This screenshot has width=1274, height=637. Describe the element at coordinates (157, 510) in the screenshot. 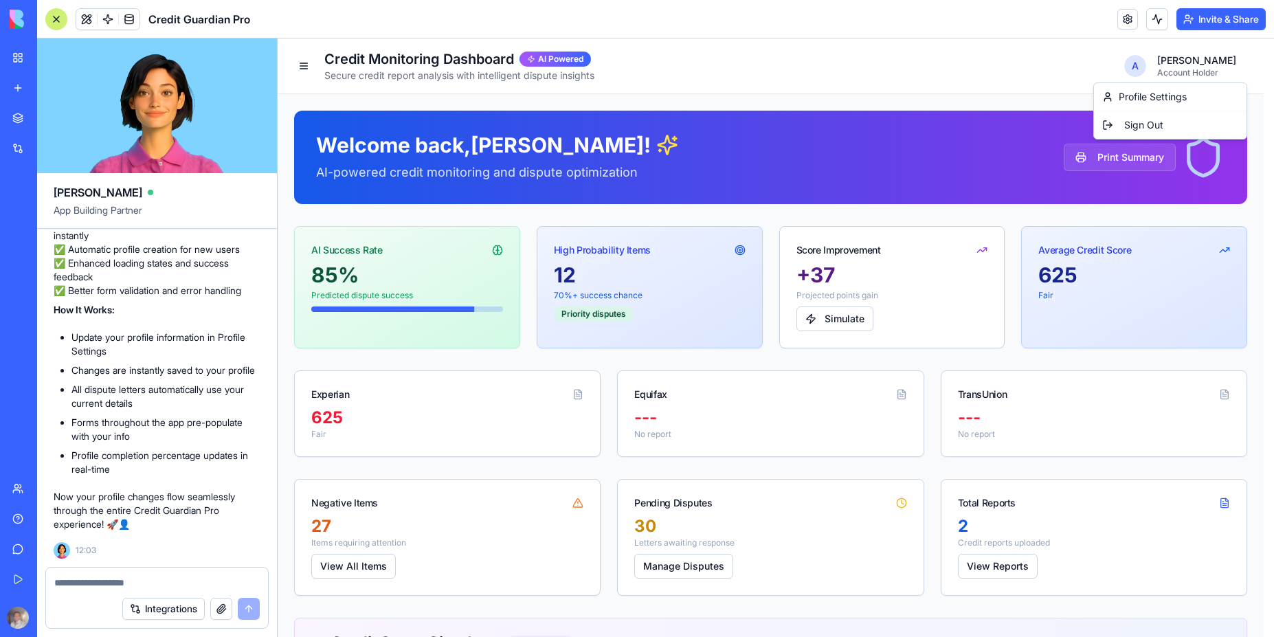

I see `p: Now your profile changes flow seamlessly through the entire Credit Guardian Pro experience! 🚀👤` at that location.